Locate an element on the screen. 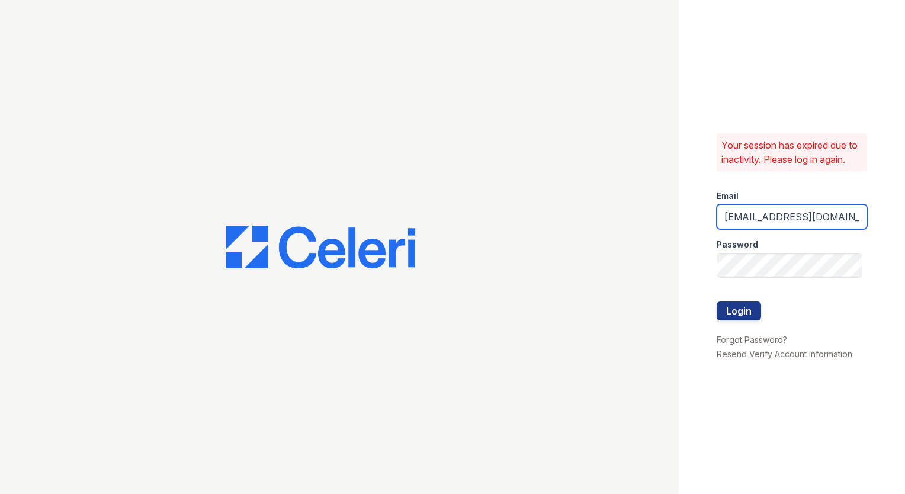 Image resolution: width=905 pixels, height=494 pixels. p: Your session has expired due to inactivity. Please log in again. is located at coordinates (792, 152).